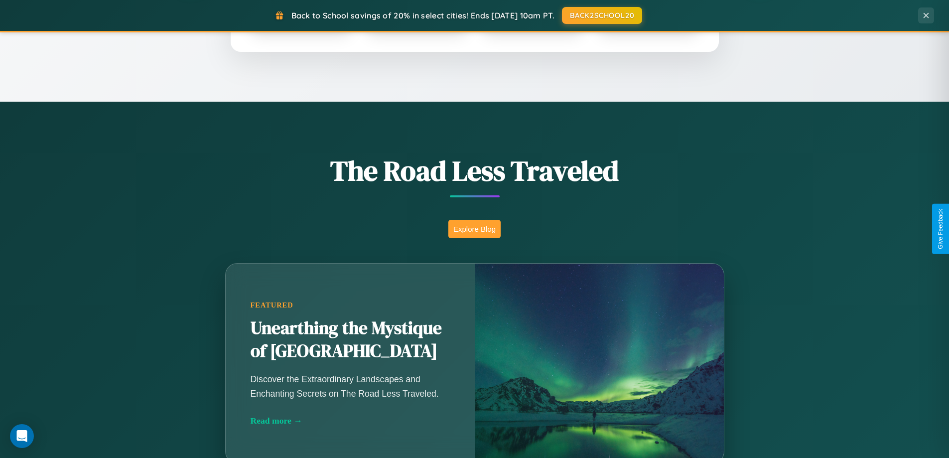 This screenshot has height=458, width=949. Describe the element at coordinates (474, 229) in the screenshot. I see `button: Explore Blog` at that location.